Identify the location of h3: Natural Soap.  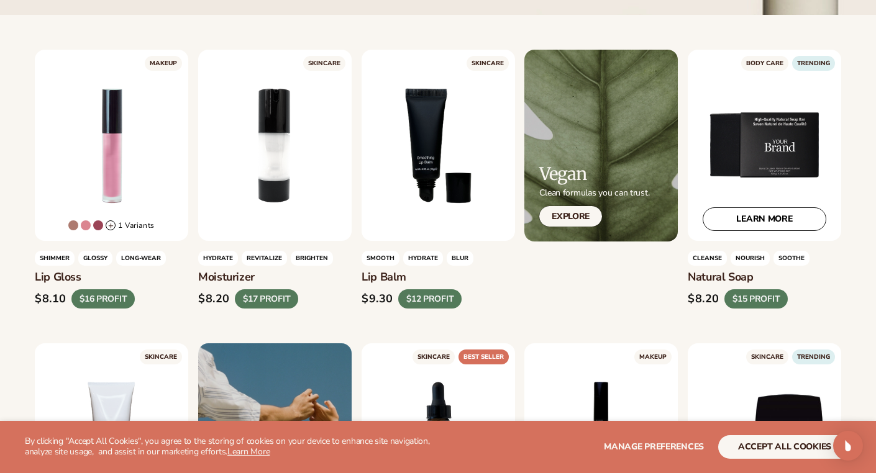
(764, 278).